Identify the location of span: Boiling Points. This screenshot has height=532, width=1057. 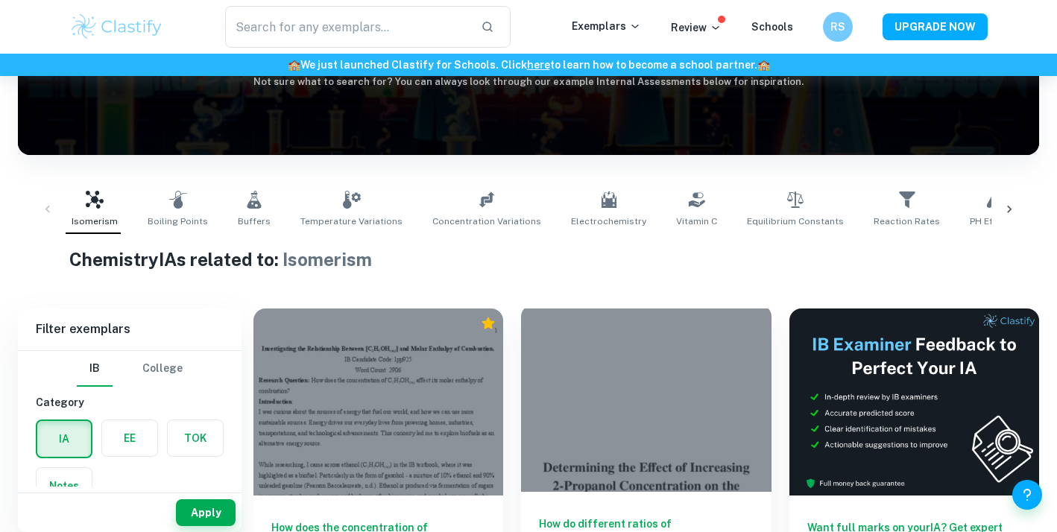
(177, 221).